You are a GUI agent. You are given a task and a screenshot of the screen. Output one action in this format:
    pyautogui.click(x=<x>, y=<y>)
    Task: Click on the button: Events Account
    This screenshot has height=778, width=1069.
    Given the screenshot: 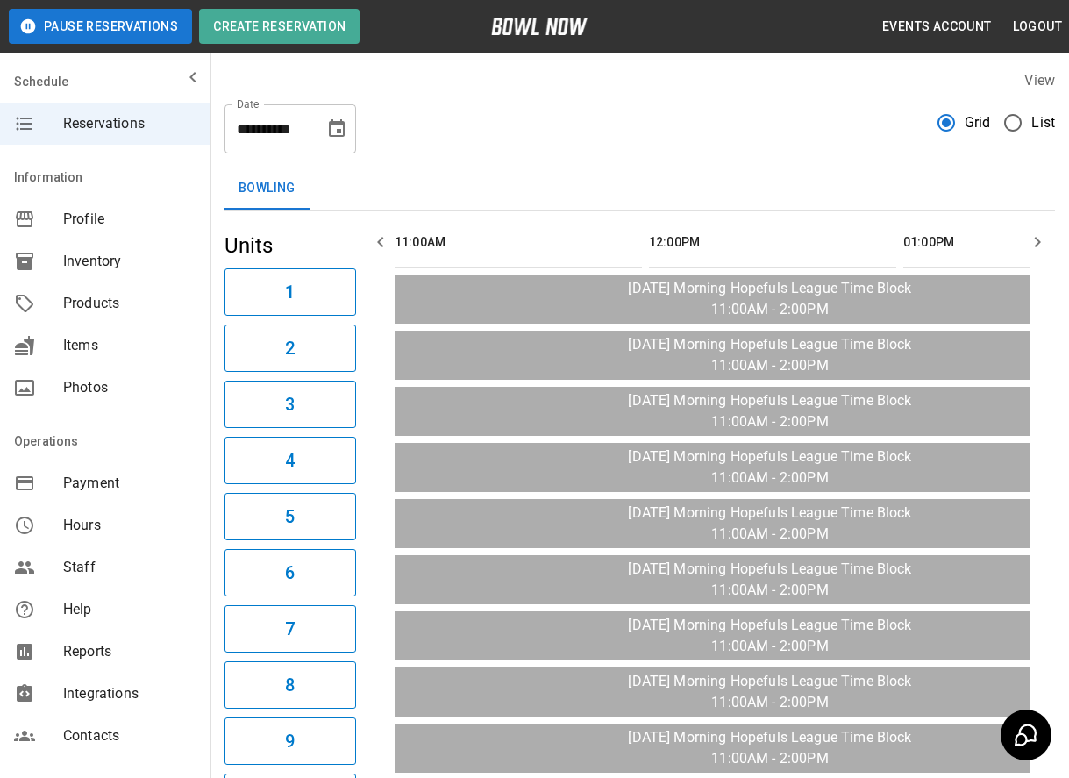 What is the action you would take?
    pyautogui.click(x=937, y=26)
    